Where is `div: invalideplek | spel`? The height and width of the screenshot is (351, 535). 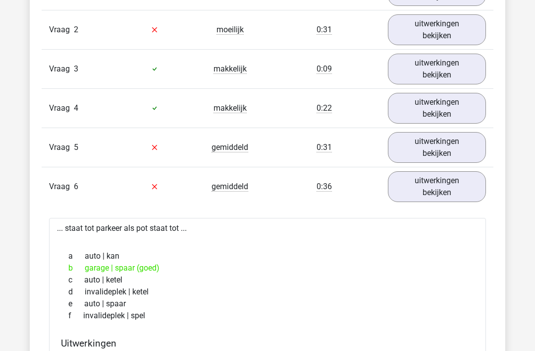 div: invalideplek | spel is located at coordinates (268, 315).